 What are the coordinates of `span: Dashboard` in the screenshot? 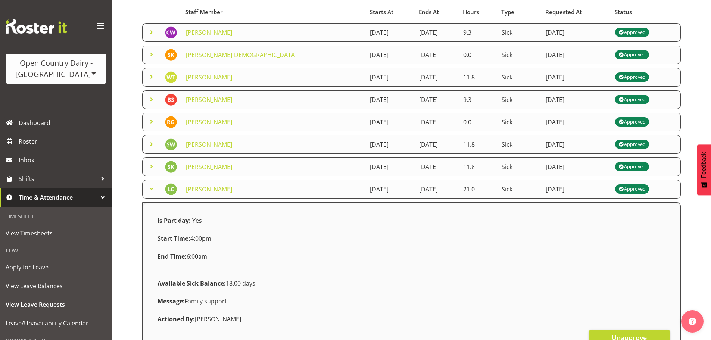 It's located at (63, 123).